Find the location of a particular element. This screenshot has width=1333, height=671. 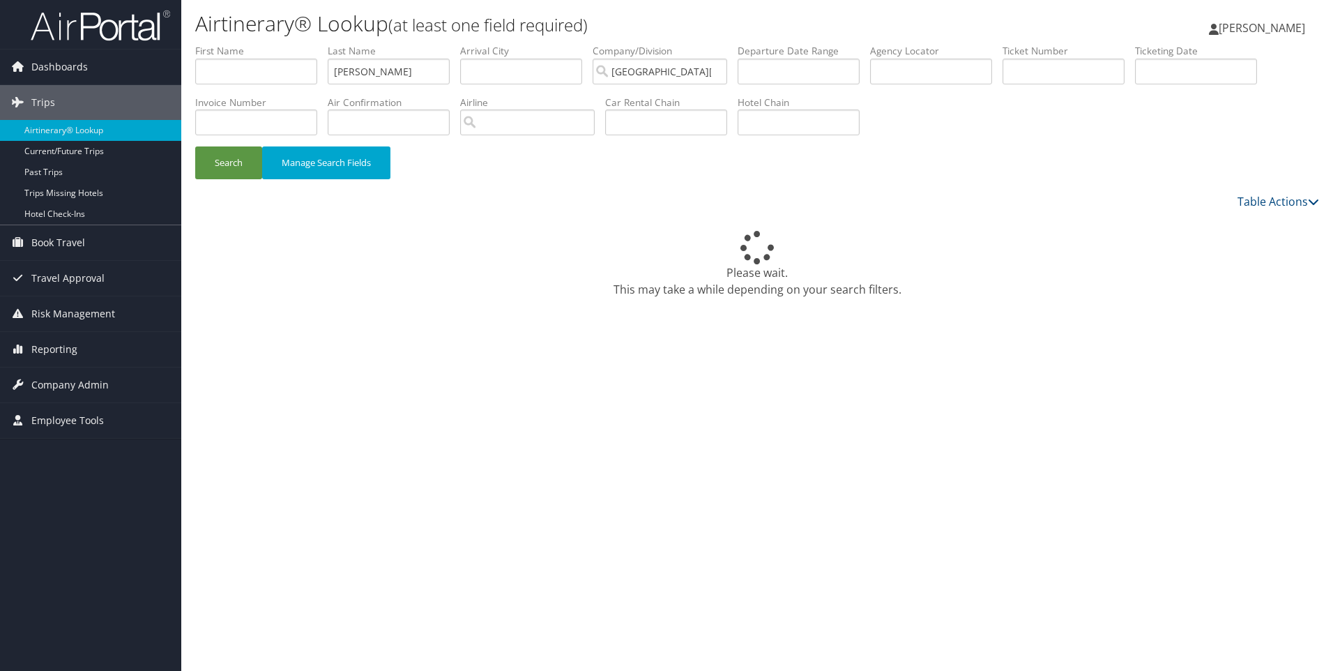

label: Hotel Chain is located at coordinates (804, 102).